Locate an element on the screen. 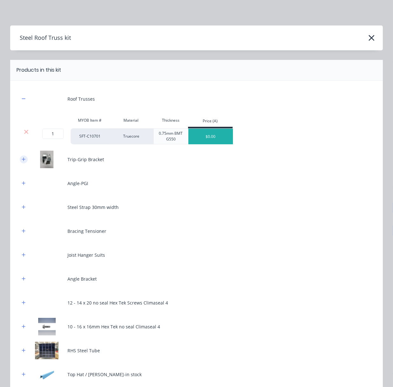 Image resolution: width=393 pixels, height=387 pixels. img: Trip-Grip Bracket is located at coordinates (47, 159).